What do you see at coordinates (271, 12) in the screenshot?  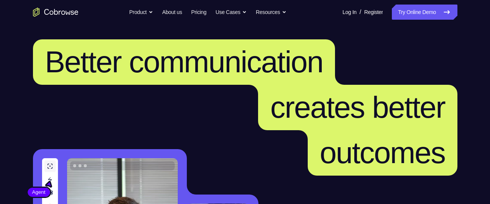 I see `button: Resources` at bounding box center [271, 12].